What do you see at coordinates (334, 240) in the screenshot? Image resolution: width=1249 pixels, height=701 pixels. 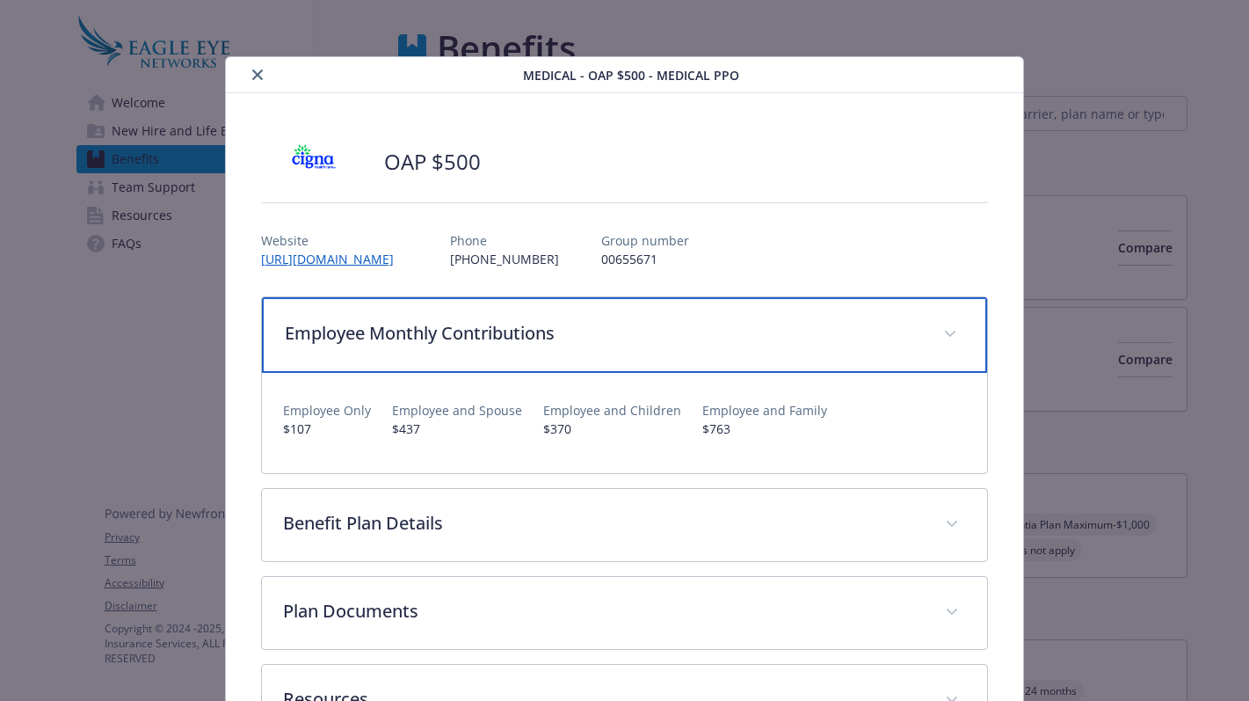 I see `p: Website` at bounding box center [334, 240].